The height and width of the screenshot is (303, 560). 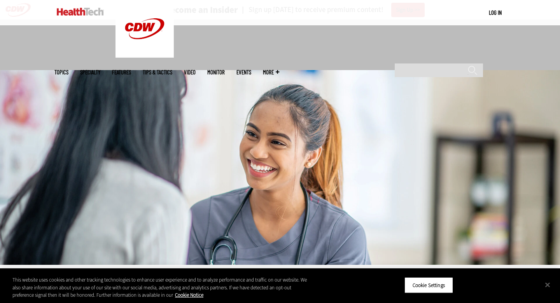 What do you see at coordinates (80, 12) in the screenshot?
I see `img: Home` at bounding box center [80, 12].